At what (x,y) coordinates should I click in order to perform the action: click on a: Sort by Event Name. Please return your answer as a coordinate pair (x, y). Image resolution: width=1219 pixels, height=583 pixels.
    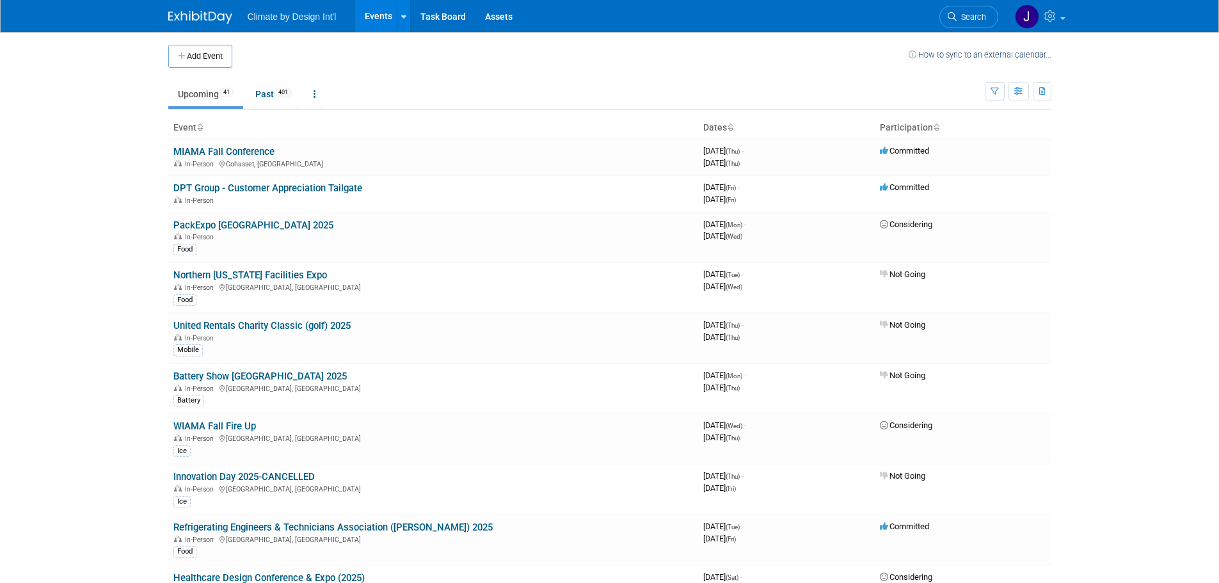
    Looking at the image, I should click on (200, 127).